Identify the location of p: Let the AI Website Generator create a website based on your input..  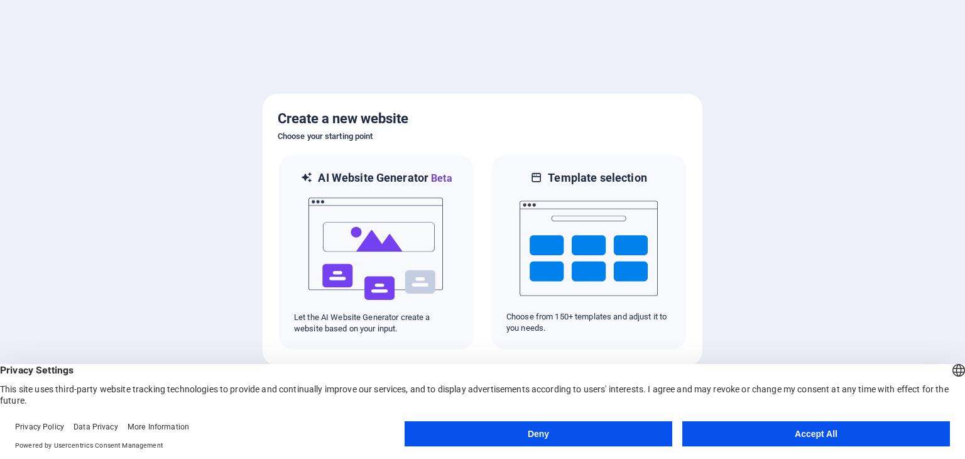
(376, 323).